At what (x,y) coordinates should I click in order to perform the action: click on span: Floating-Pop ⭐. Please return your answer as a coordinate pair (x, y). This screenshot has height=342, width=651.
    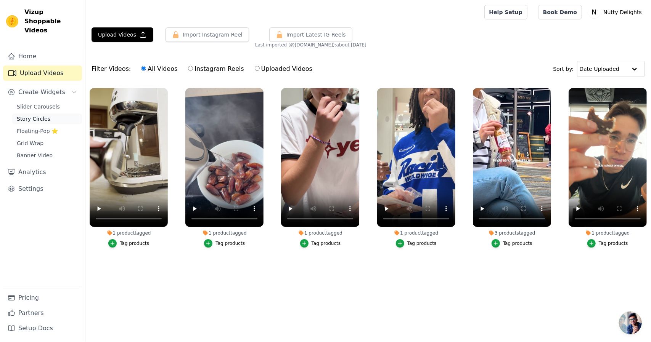
    Looking at the image, I should click on (37, 131).